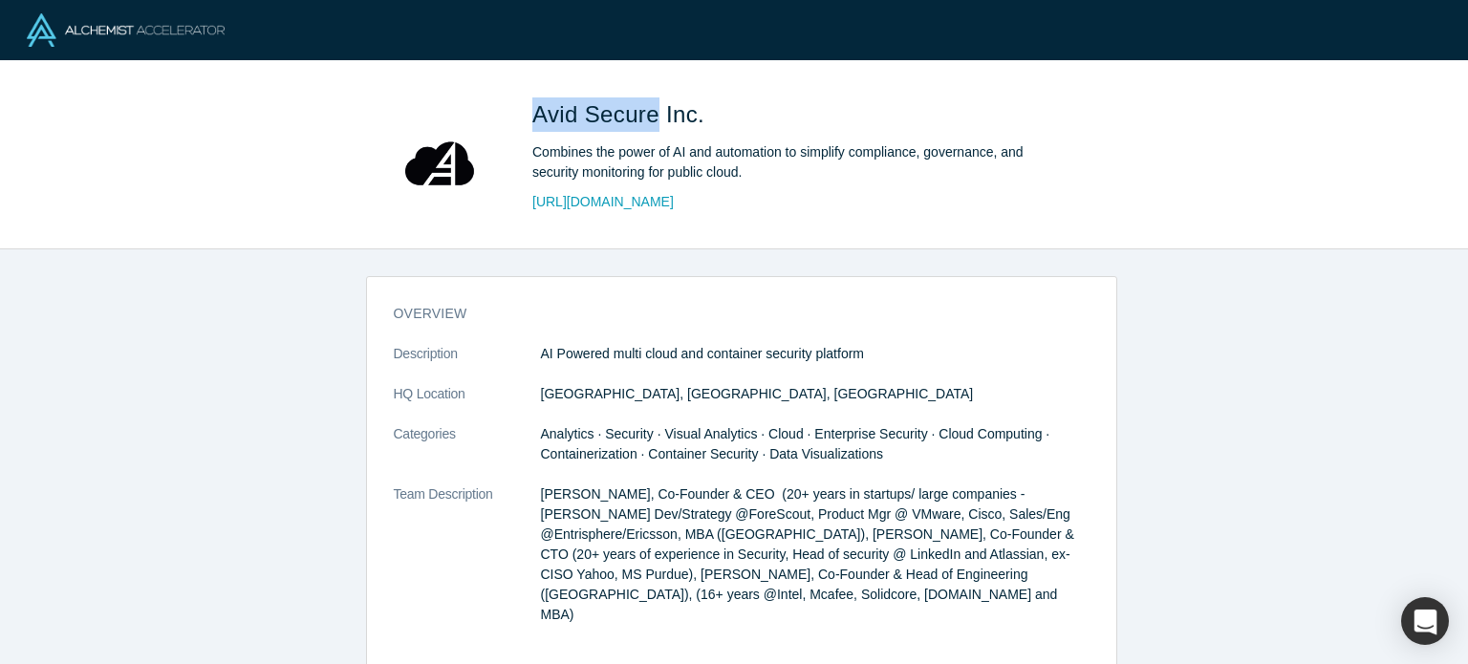  Describe the element at coordinates (467, 364) in the screenshot. I see `dt: Description` at that location.